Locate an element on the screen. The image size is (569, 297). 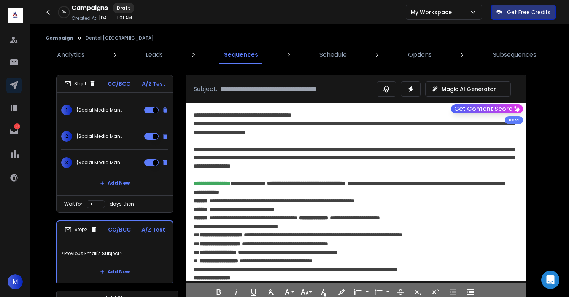
div: Open Intercom Messenger is located at coordinates (550, 280).